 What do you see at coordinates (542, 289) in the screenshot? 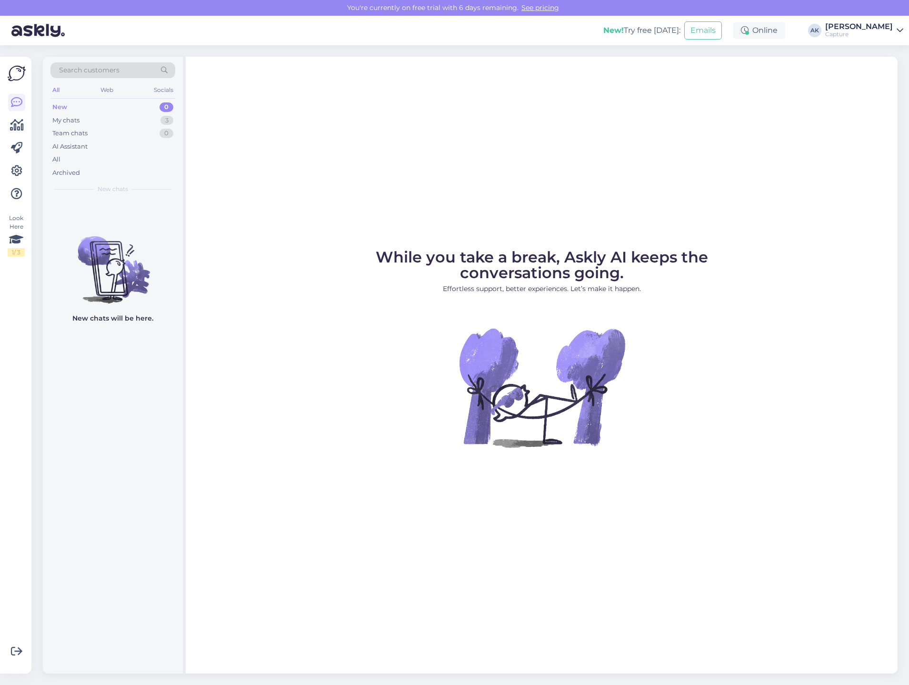
I see `p: Effortless support, better experiences. Let’s make it happen.` at bounding box center [542, 289].